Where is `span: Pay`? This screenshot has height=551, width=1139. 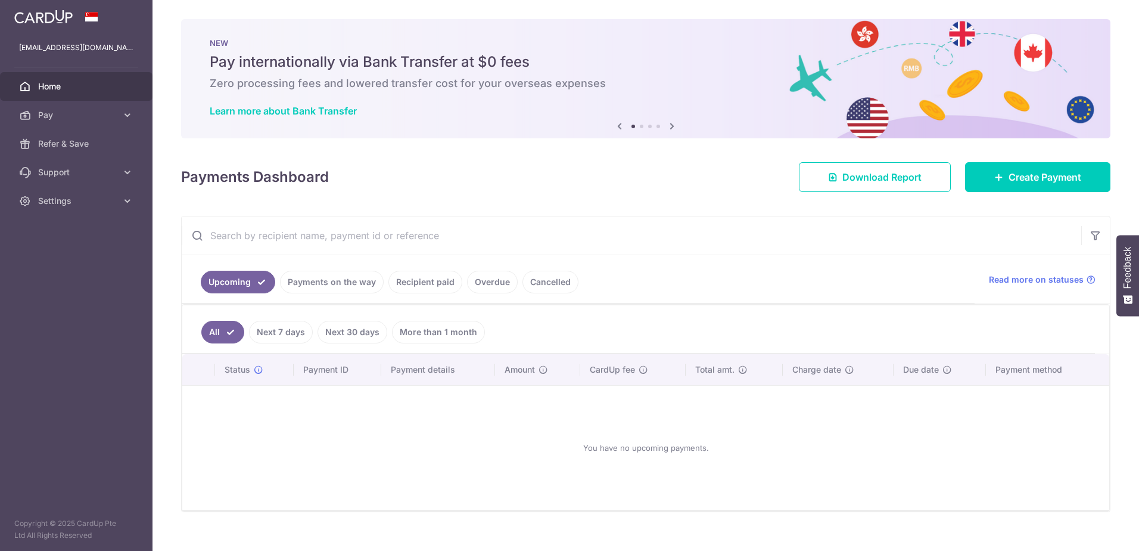 span: Pay is located at coordinates (77, 115).